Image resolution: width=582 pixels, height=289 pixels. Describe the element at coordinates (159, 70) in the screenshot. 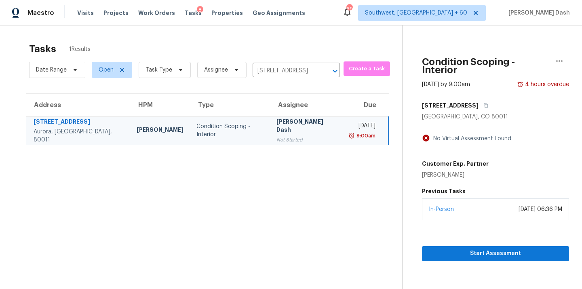

I see `span: Task Type` at that location.